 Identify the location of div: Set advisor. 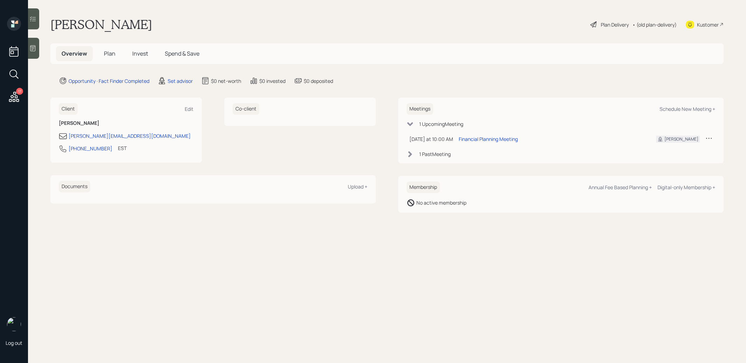
(180, 81).